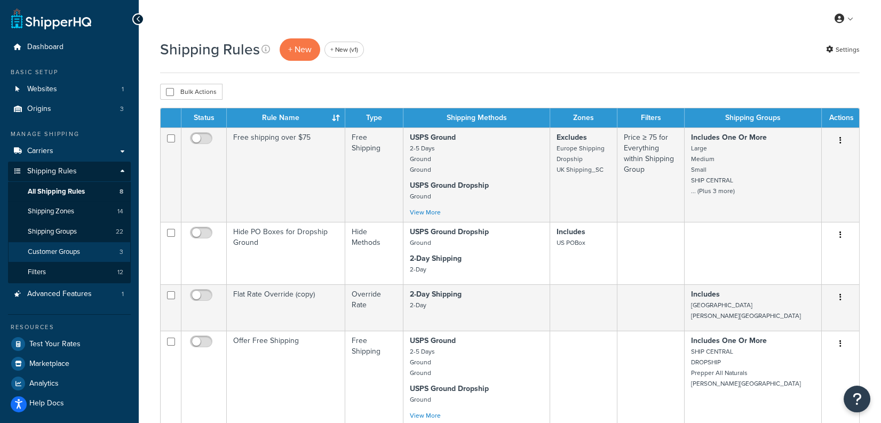 Image resolution: width=881 pixels, height=423 pixels. What do you see at coordinates (69, 211) in the screenshot?
I see `a: Shipping Zones 14` at bounding box center [69, 211].